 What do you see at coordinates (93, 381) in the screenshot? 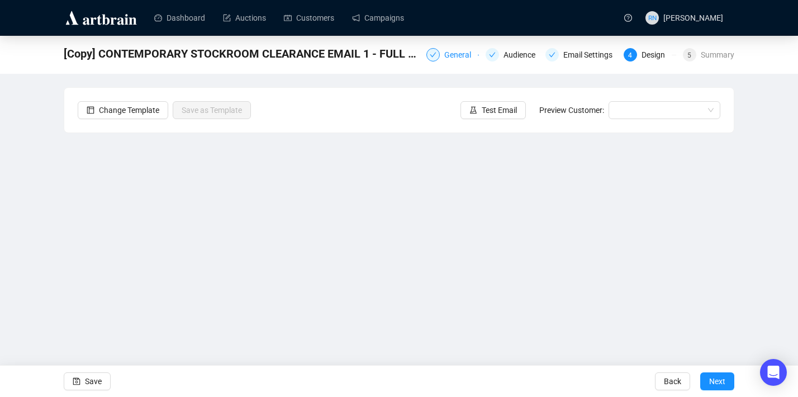
I see `span: Save` at bounding box center [93, 381].